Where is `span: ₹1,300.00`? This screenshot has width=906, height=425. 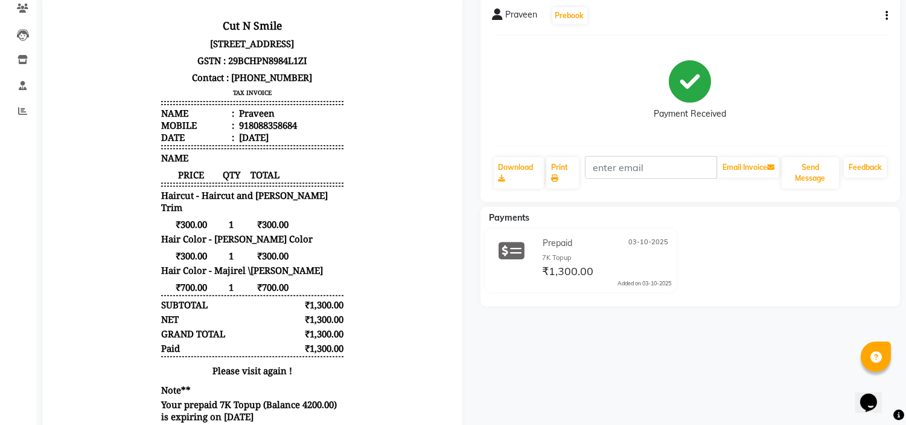 span: ₹1,300.00 is located at coordinates (568, 272).